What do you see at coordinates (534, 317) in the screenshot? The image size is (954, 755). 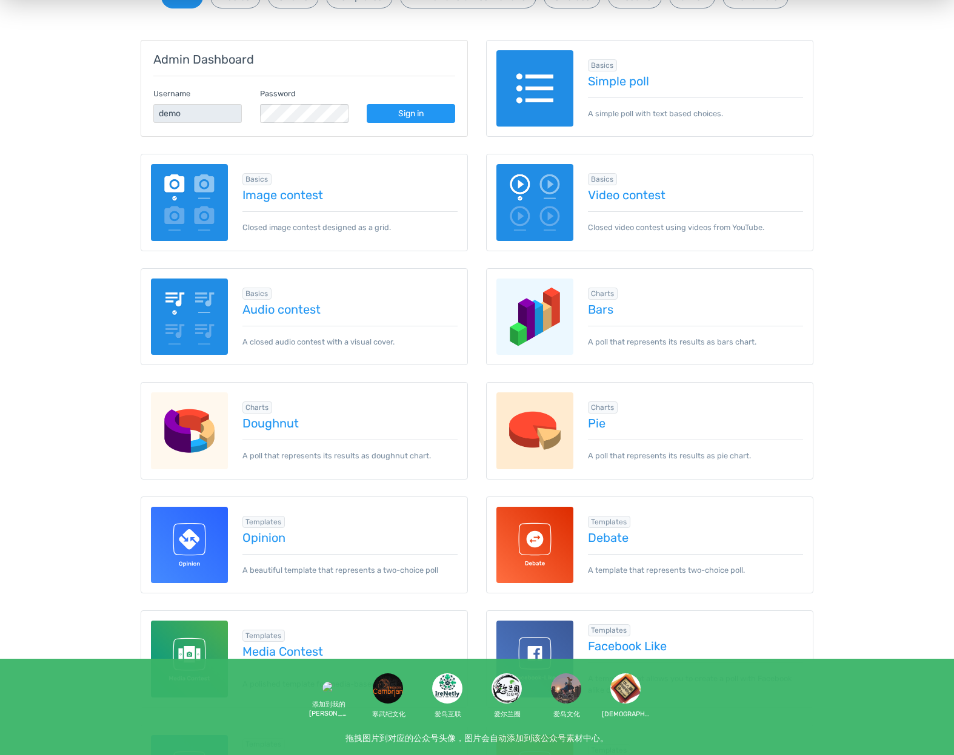 I see `img: charts-bars.png` at bounding box center [534, 317].